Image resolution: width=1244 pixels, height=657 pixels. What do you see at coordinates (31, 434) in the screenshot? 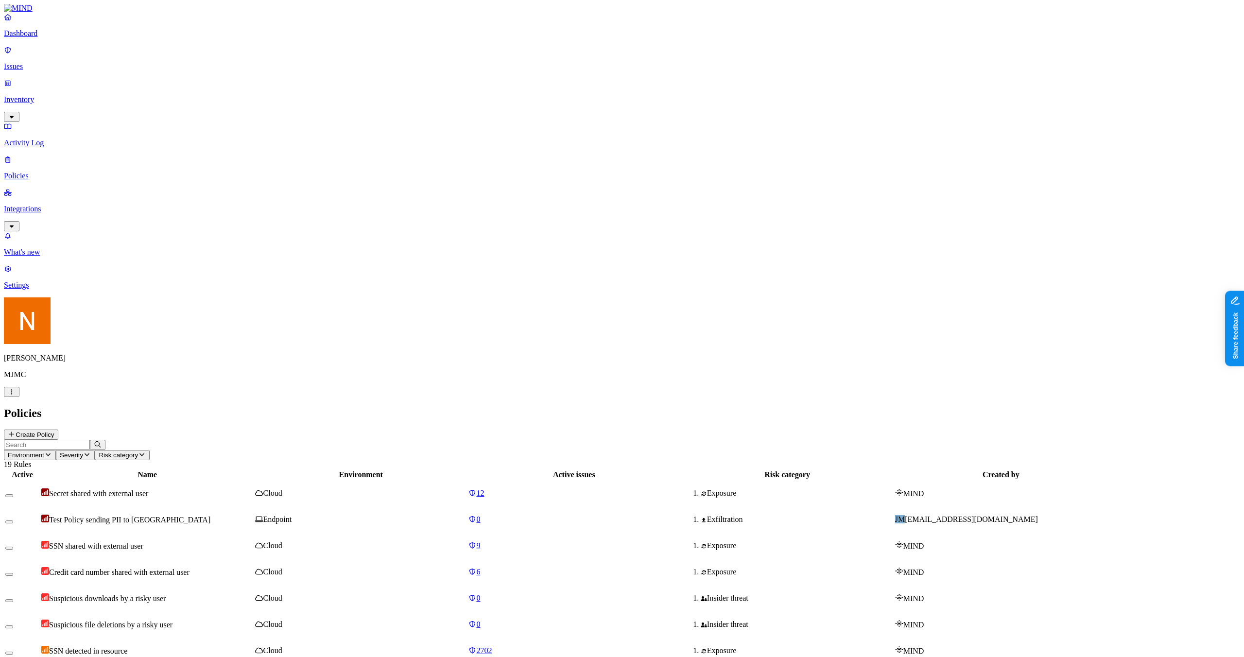
I see `button: Create Policy` at bounding box center [31, 434].